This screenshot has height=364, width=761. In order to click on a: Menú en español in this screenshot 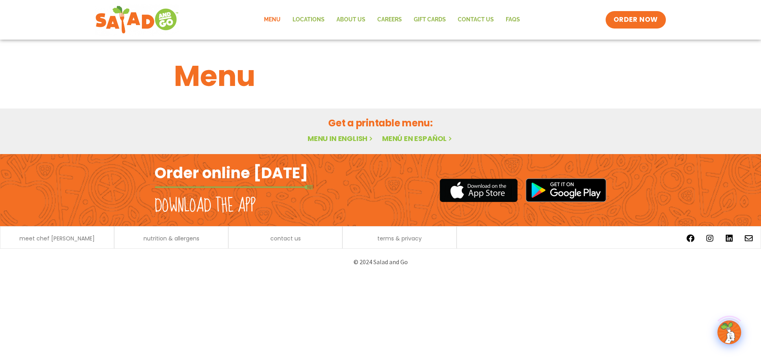, I will do `click(418, 138)`.